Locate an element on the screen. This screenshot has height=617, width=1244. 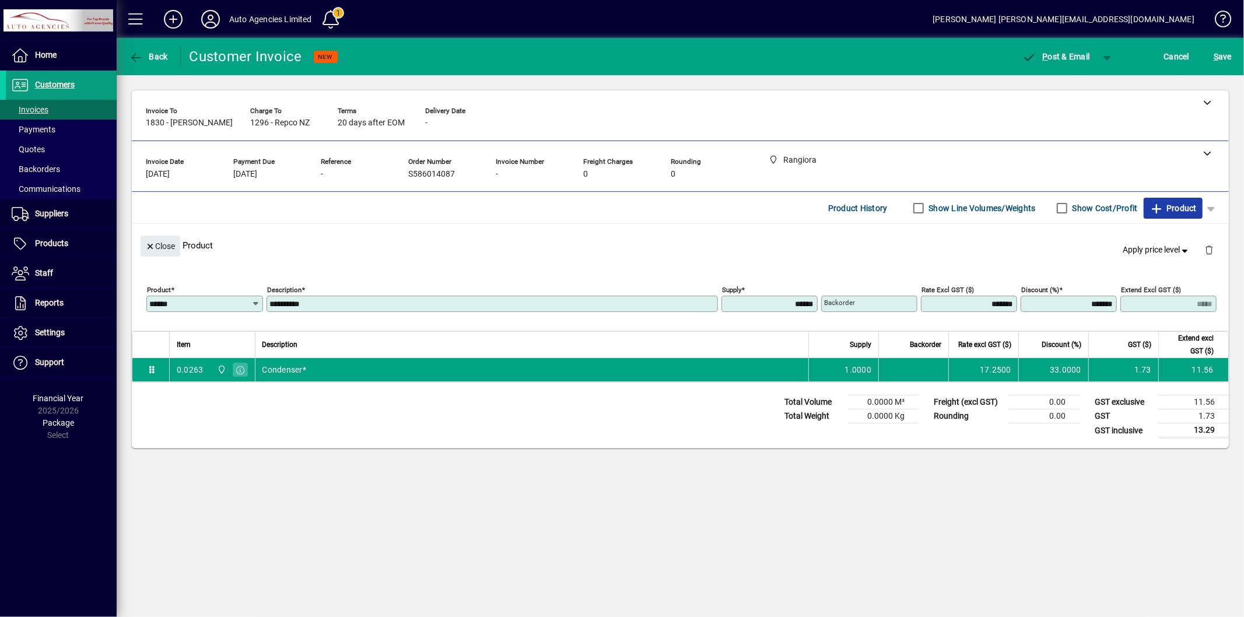
span: 20 days after EOM is located at coordinates (371, 123).